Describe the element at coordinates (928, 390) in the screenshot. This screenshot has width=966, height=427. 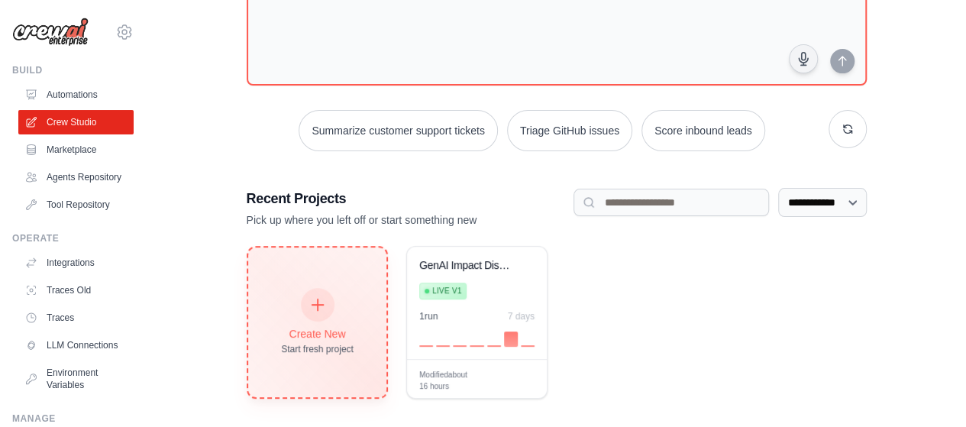
I see `div: Chat Widget` at that location.